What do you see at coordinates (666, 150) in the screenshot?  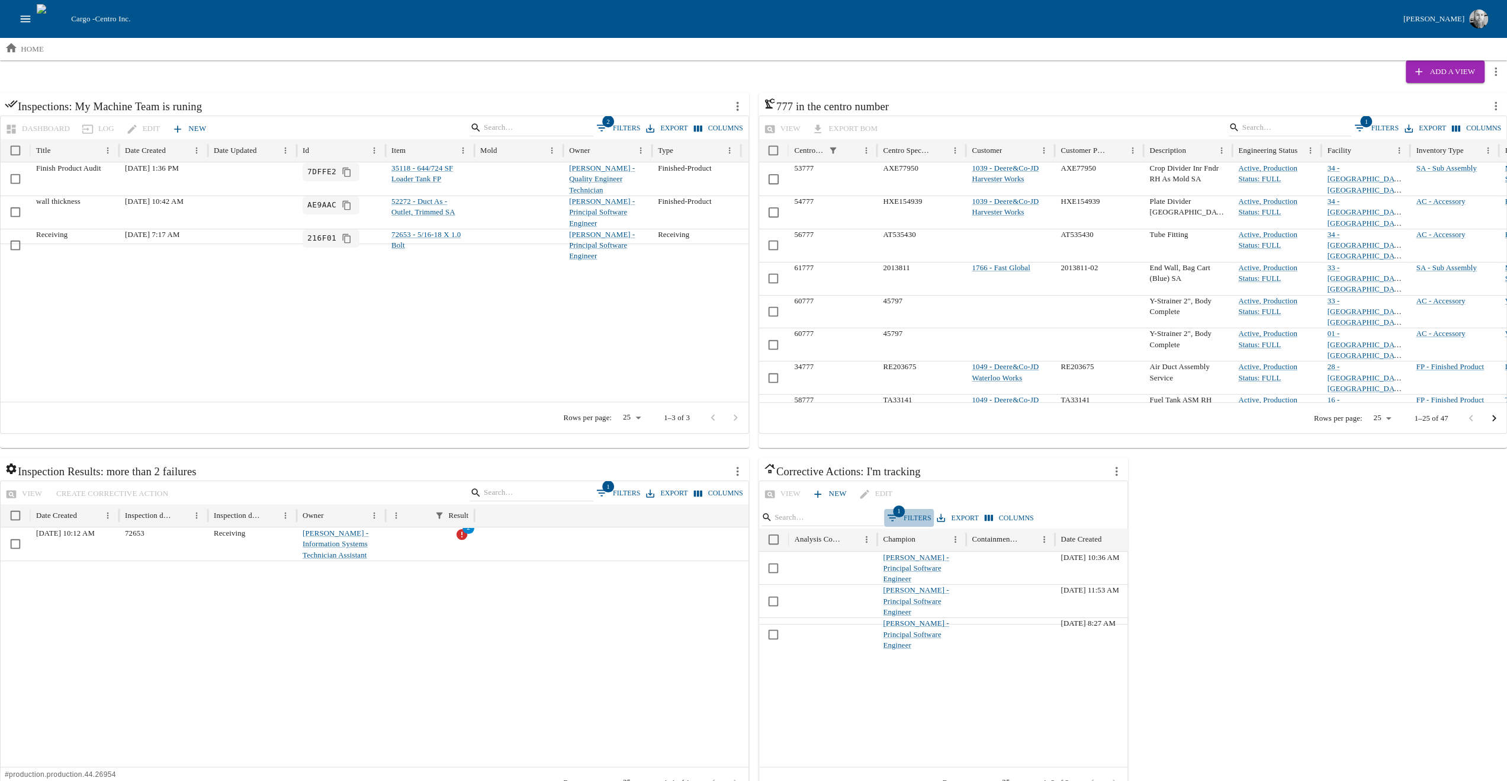 I see `div: Type` at bounding box center [666, 150].